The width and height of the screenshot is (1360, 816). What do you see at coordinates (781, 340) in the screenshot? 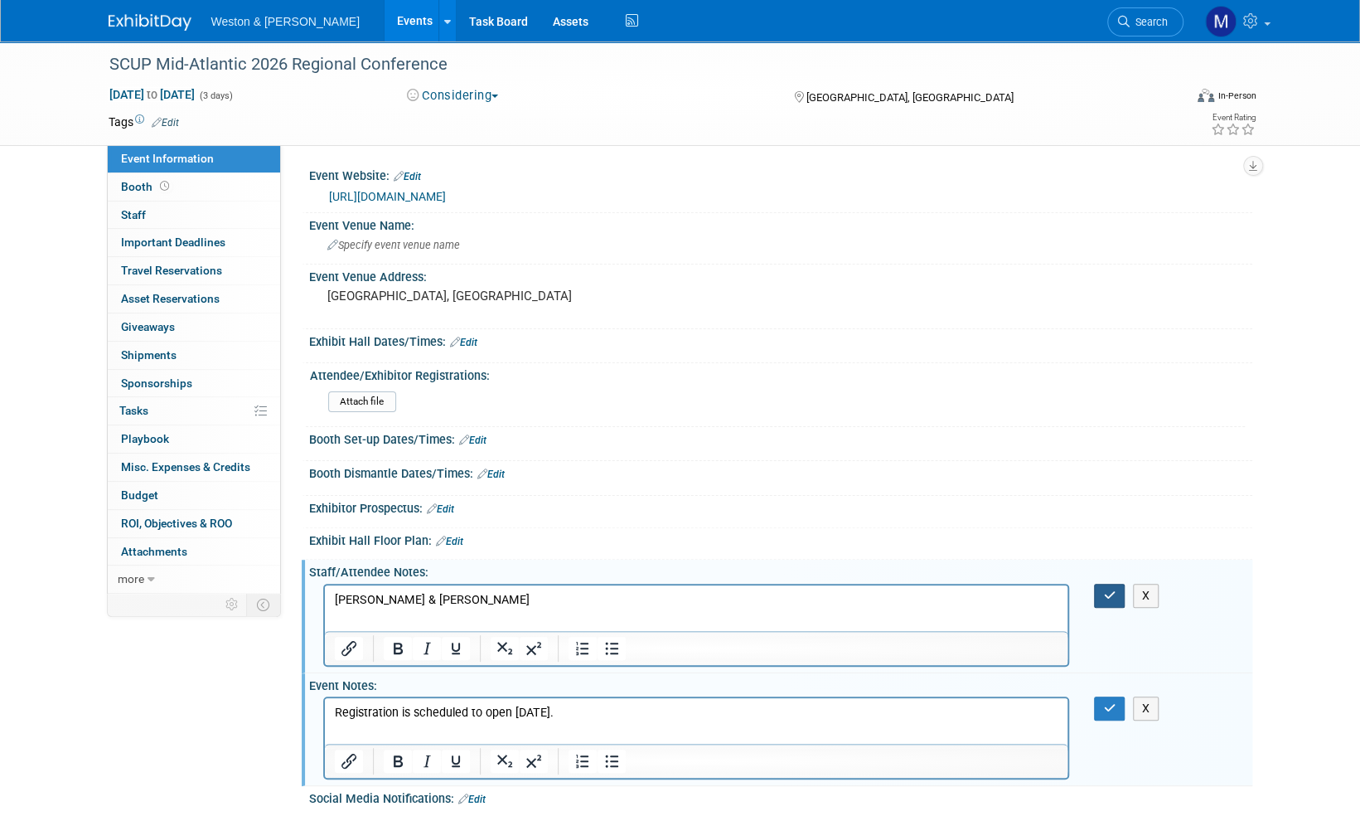
I see `div: Exhibit Hall Dates/Times:` at bounding box center [781, 340].